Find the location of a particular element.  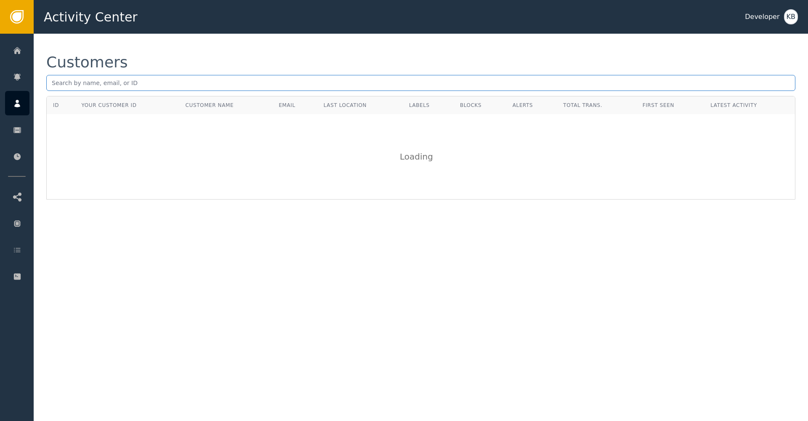

div: First Seen is located at coordinates (670, 105).